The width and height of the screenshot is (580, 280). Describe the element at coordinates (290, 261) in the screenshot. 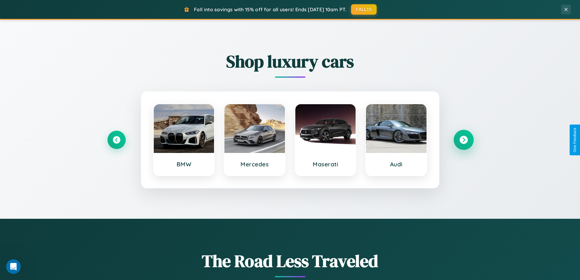

I see `h1: The Road Less Traveled` at that location.